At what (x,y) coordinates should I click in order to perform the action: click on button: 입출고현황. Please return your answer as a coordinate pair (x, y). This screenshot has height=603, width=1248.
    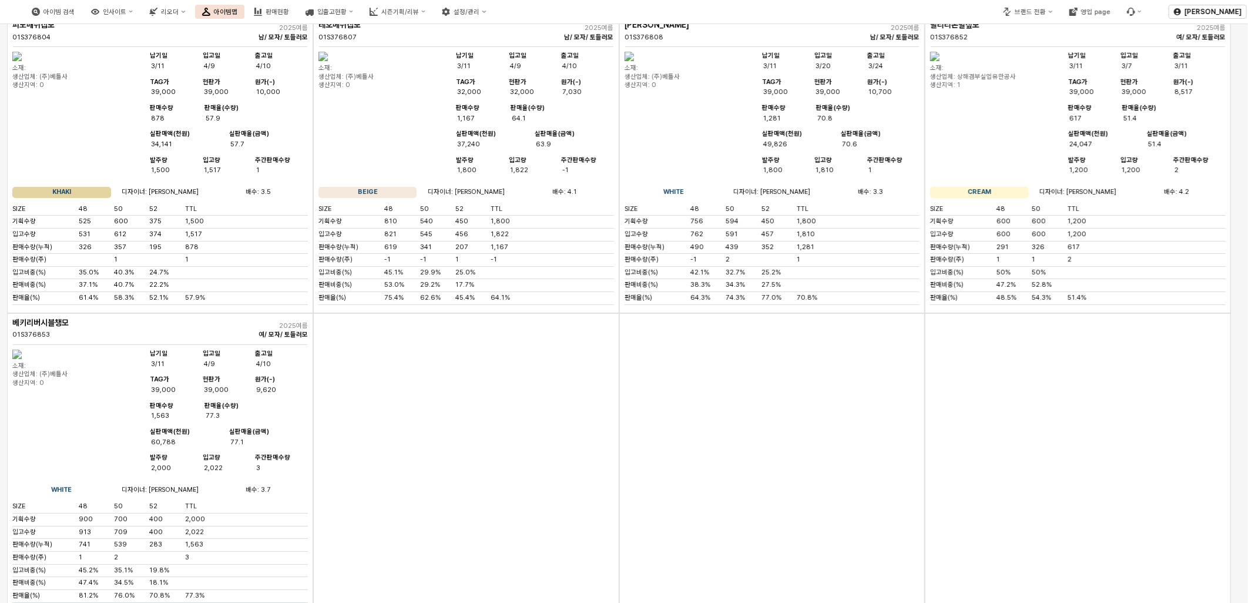
    Looking at the image, I should click on (329, 12).